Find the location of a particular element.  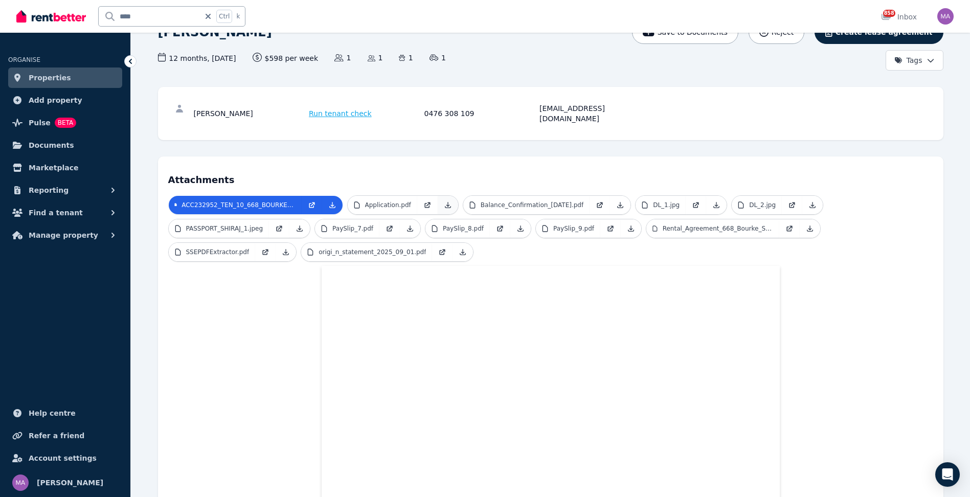

span: BETA is located at coordinates (65, 123).